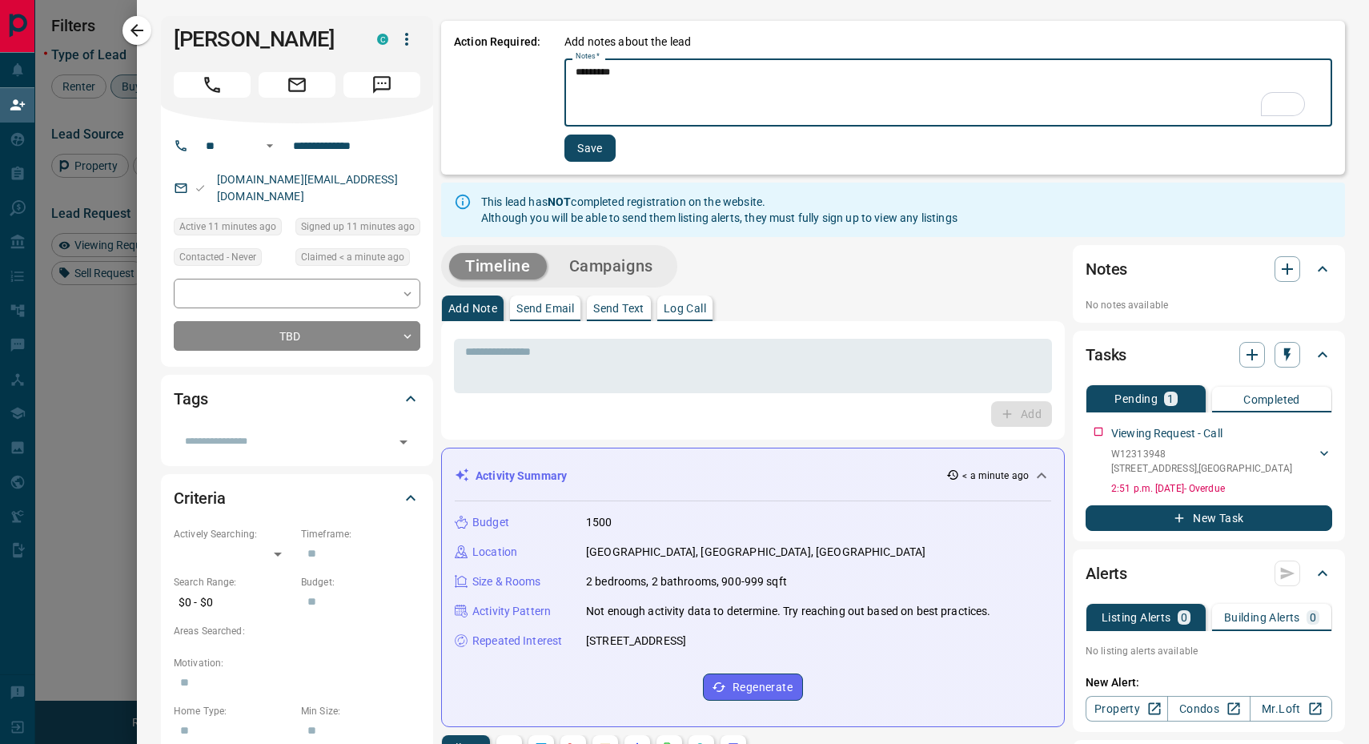 The width and height of the screenshot is (1369, 744). I want to click on button: New Task, so click(1209, 518).